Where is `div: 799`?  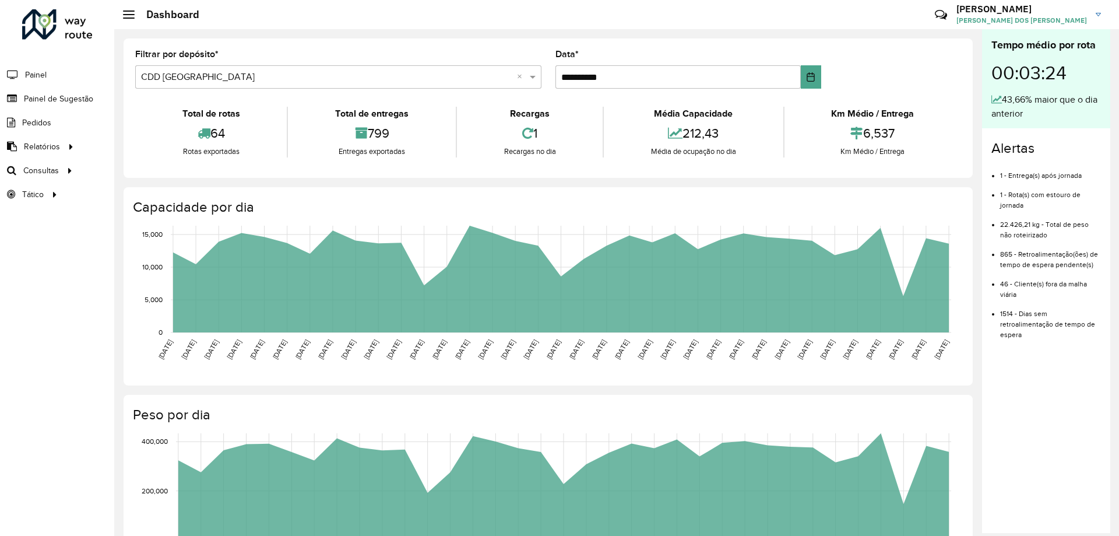 div: 799 is located at coordinates (371, 133).